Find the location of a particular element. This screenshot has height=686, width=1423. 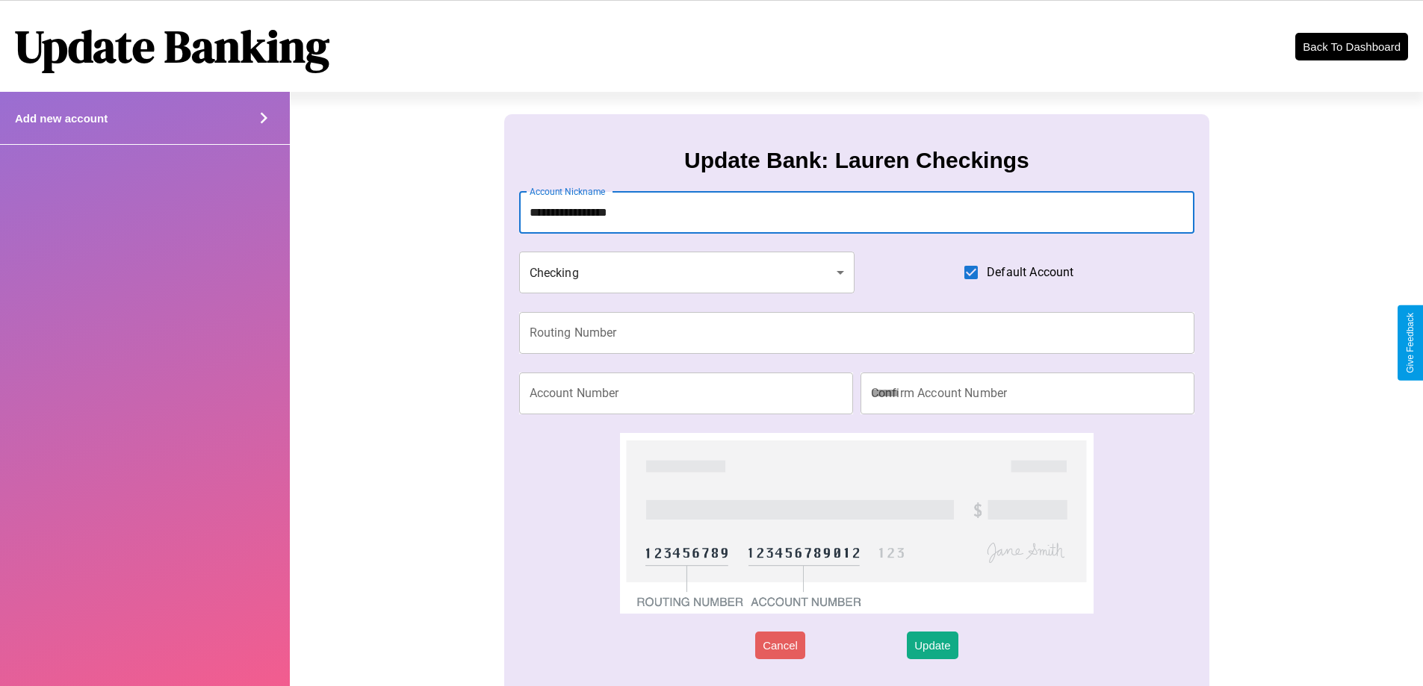

button: Update is located at coordinates (932, 645).